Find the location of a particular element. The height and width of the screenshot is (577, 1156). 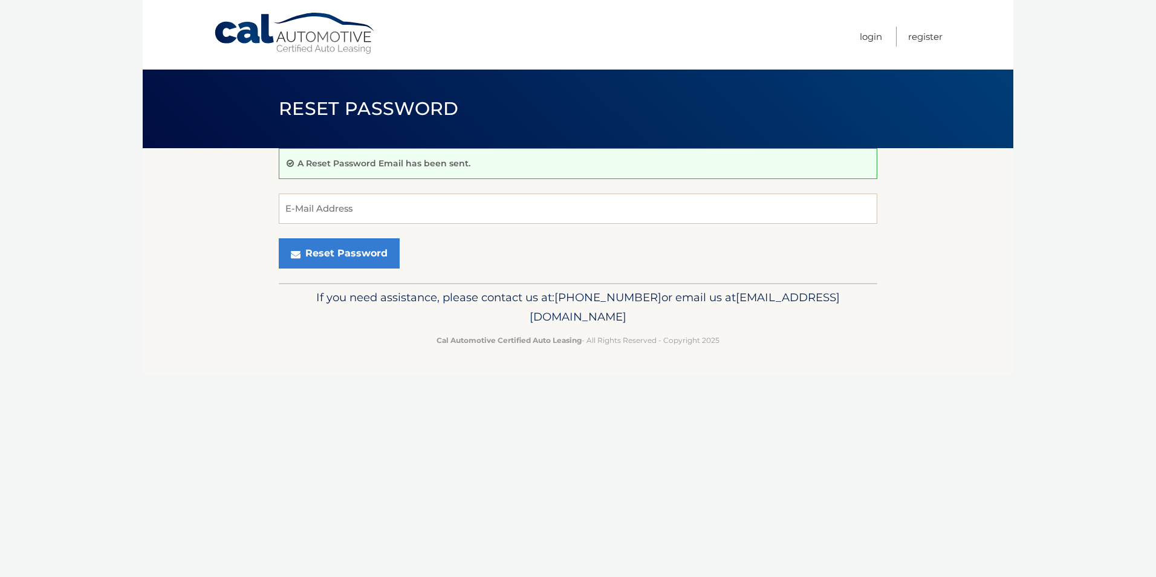

a: Login is located at coordinates (871, 36).